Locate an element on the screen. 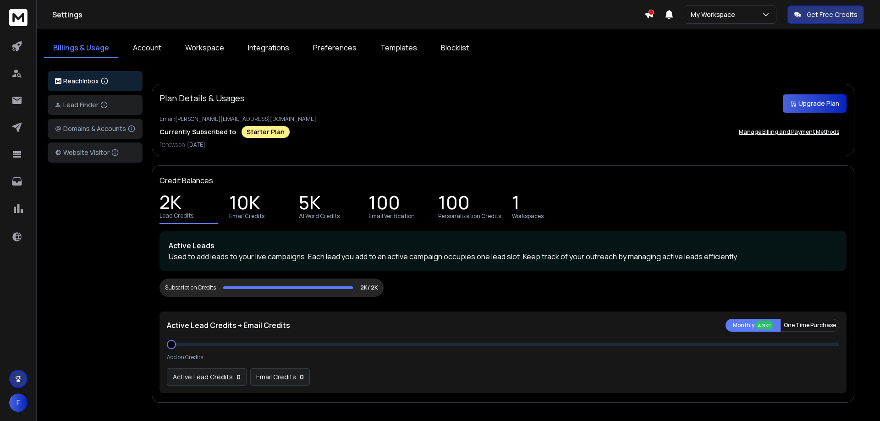  p: Get Free Credits is located at coordinates (832, 15).